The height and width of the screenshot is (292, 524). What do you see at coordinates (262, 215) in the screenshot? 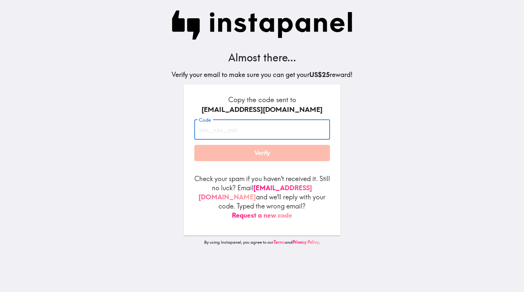
I see `button: Request a new code` at bounding box center [262, 215].